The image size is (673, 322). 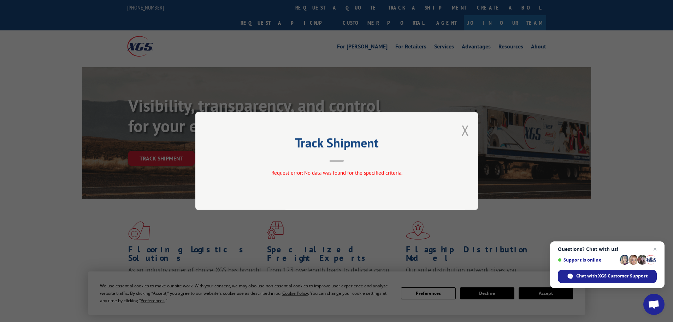 What do you see at coordinates (587, 260) in the screenshot?
I see `span: Support is online` at bounding box center [587, 260].